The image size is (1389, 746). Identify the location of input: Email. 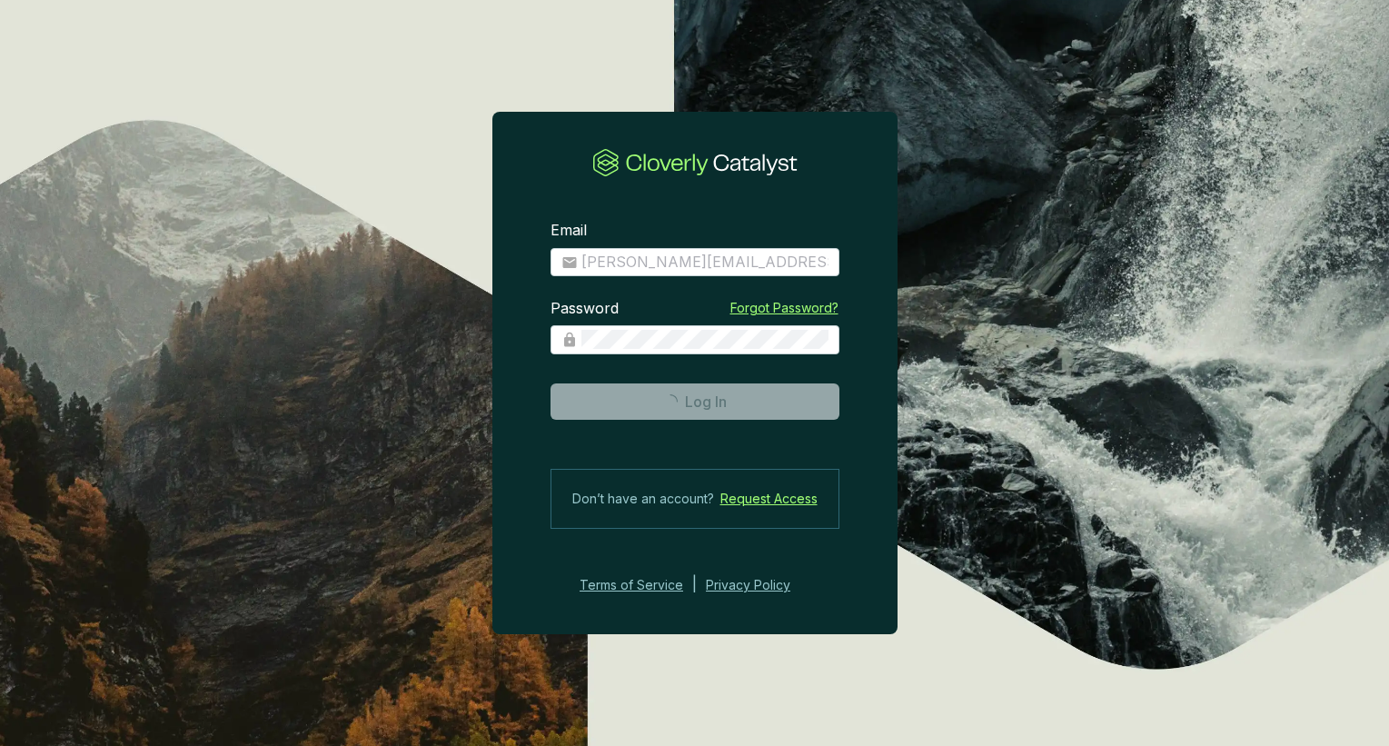
(705, 263).